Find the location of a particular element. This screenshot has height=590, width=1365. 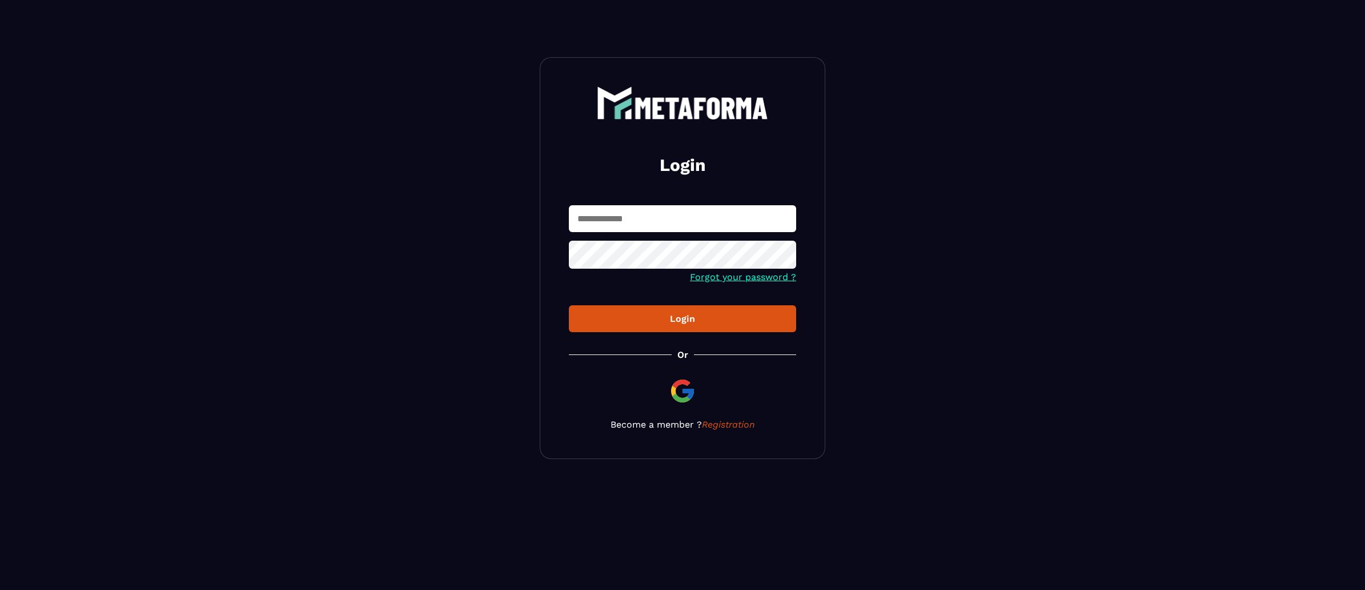

h2: Login is located at coordinates (683, 165).